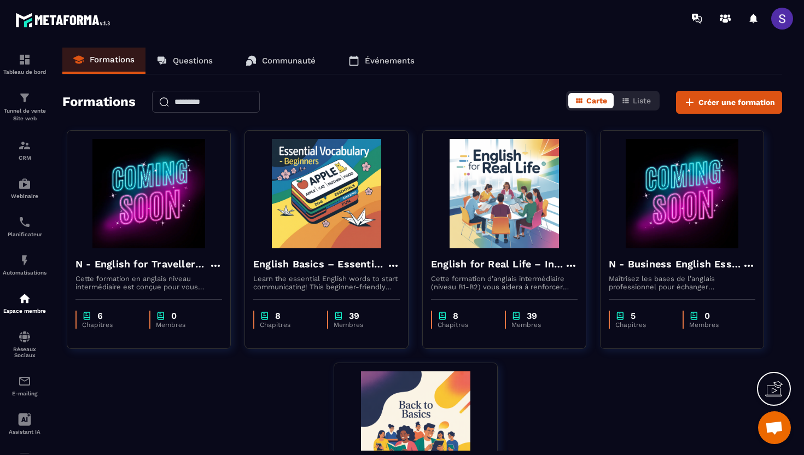 The width and height of the screenshot is (804, 455). Describe the element at coordinates (381, 61) in the screenshot. I see `a: Événements` at that location.